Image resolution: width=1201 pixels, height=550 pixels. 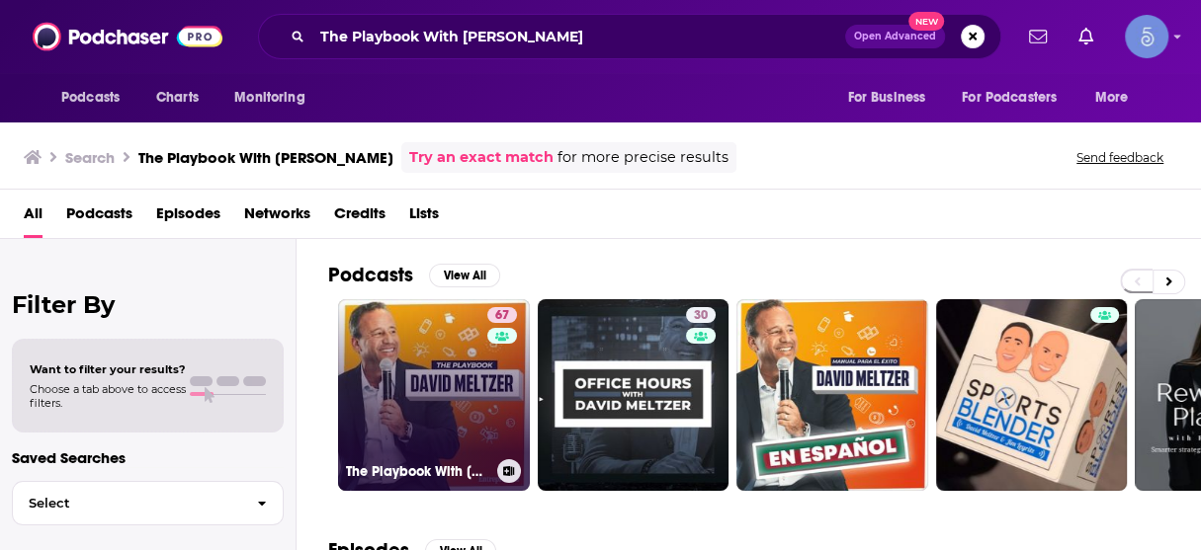 What do you see at coordinates (147, 304) in the screenshot?
I see `h2: Filter By` at bounding box center [147, 304].